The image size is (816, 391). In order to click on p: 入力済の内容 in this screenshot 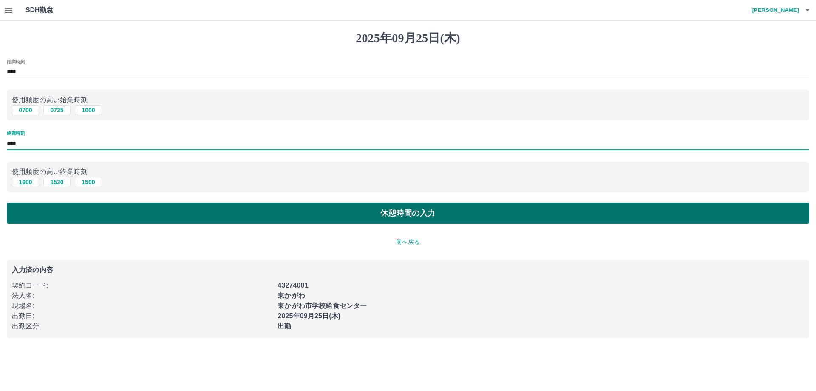, I will do `click(408, 270)`.